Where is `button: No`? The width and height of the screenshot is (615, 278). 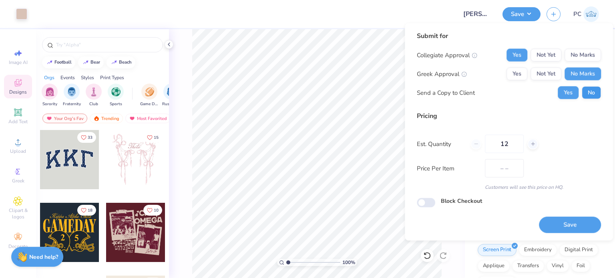
button: No is located at coordinates (592, 93).